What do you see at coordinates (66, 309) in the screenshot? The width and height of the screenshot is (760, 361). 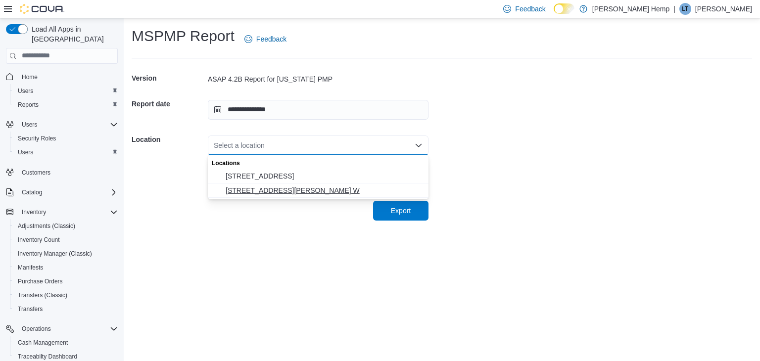 I see `button: Transfers` at bounding box center [66, 309].